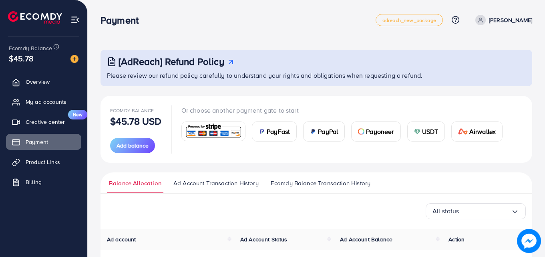 This screenshot has width=545, height=257. Describe the element at coordinates (122, 20) in the screenshot. I see `h3: Payment` at that location.